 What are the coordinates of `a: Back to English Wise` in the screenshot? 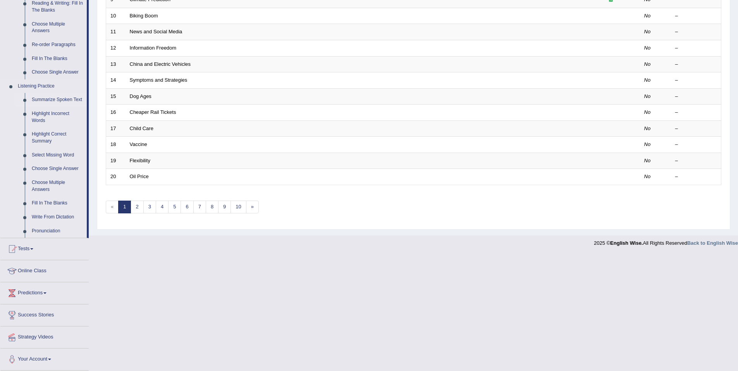 It's located at (713, 243).